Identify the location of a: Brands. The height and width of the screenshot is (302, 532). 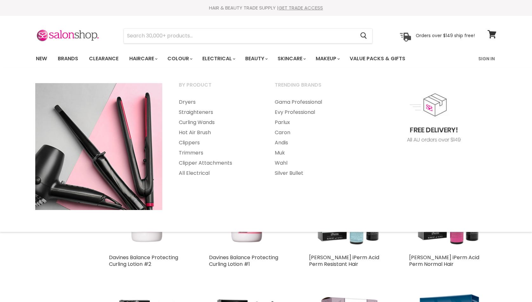
(68, 59).